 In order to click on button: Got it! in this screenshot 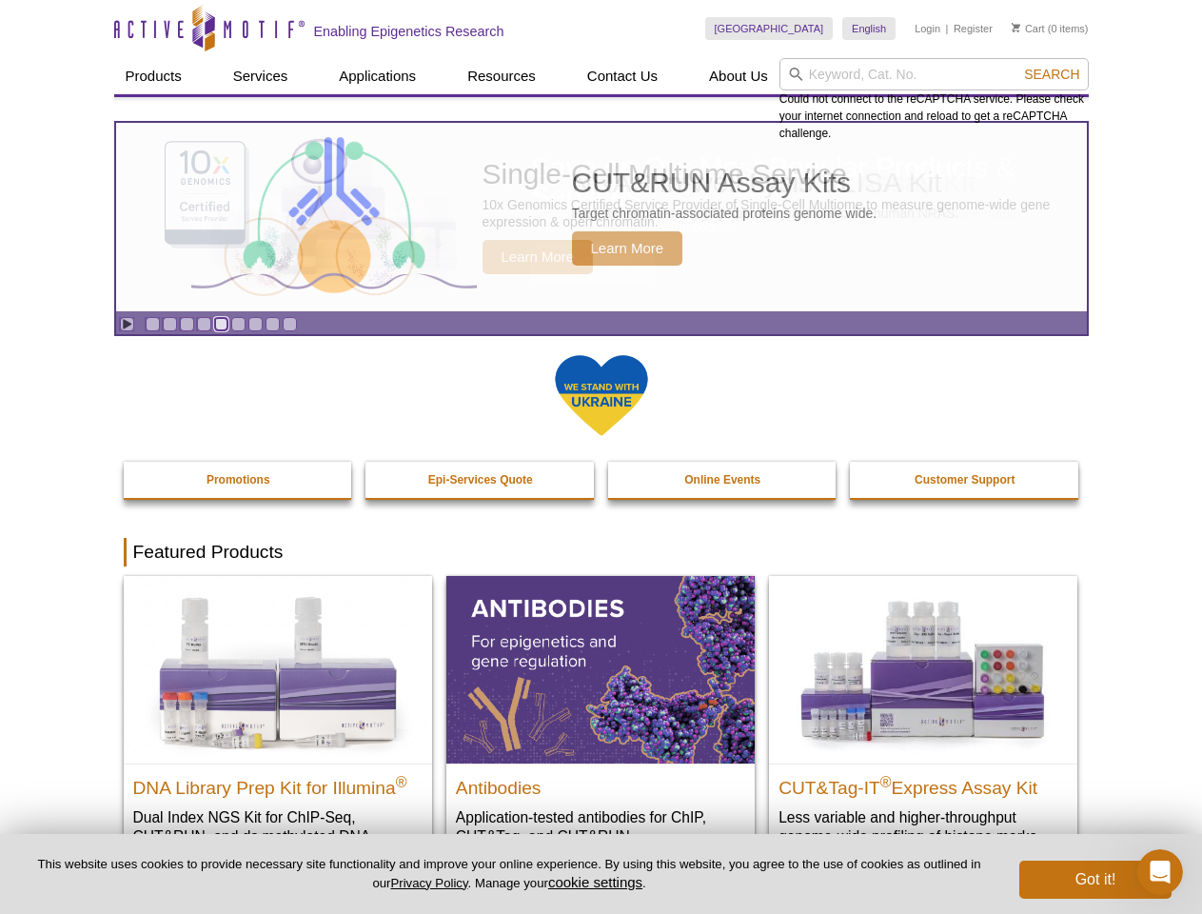, I will do `click(1095, 879)`.